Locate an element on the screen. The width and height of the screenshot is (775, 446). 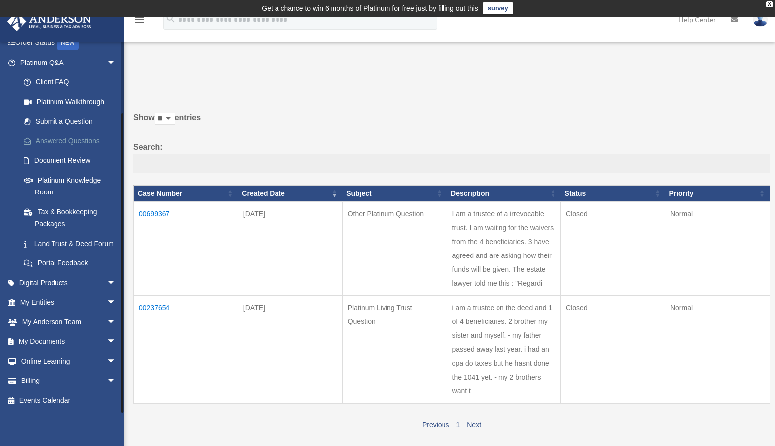
a: Portal Feedback is located at coordinates (72, 263).